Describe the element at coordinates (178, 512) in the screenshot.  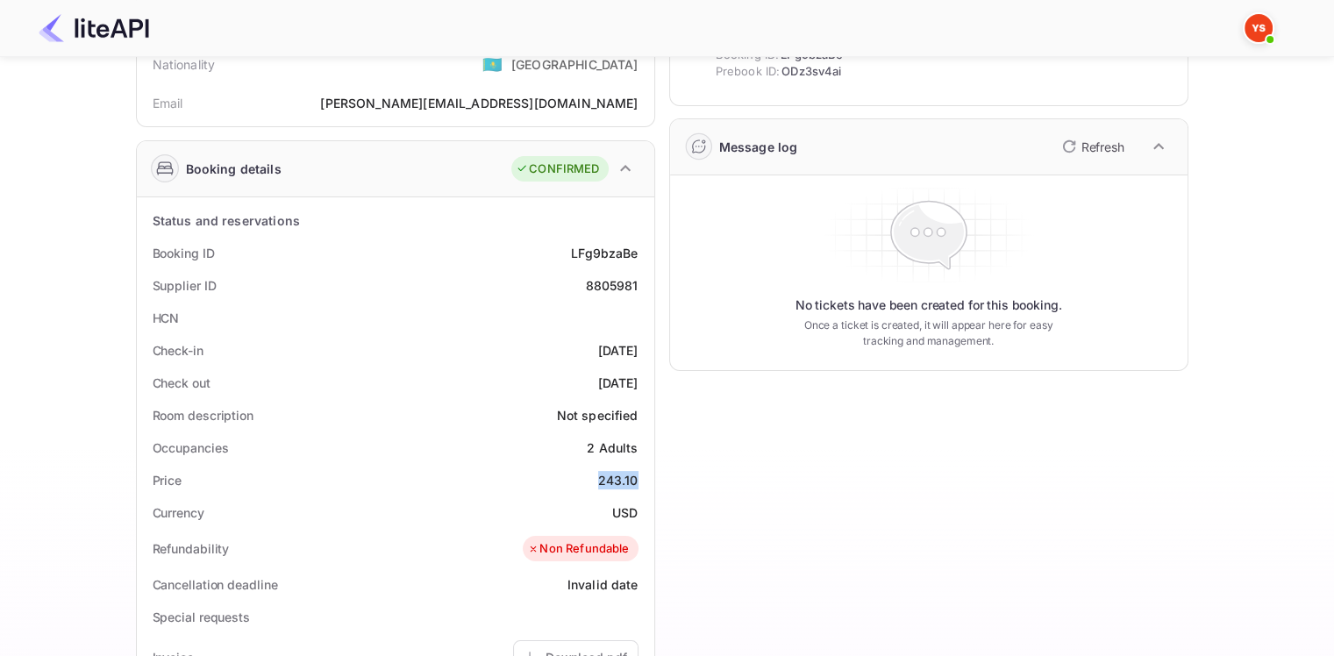
I see `div: Currency` at that location.